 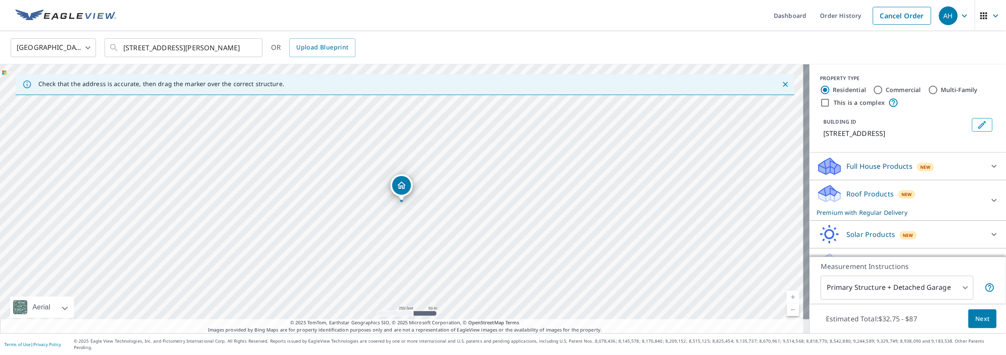 What do you see at coordinates (839, 122) in the screenshot?
I see `p: BUILDING ID` at bounding box center [839, 122].